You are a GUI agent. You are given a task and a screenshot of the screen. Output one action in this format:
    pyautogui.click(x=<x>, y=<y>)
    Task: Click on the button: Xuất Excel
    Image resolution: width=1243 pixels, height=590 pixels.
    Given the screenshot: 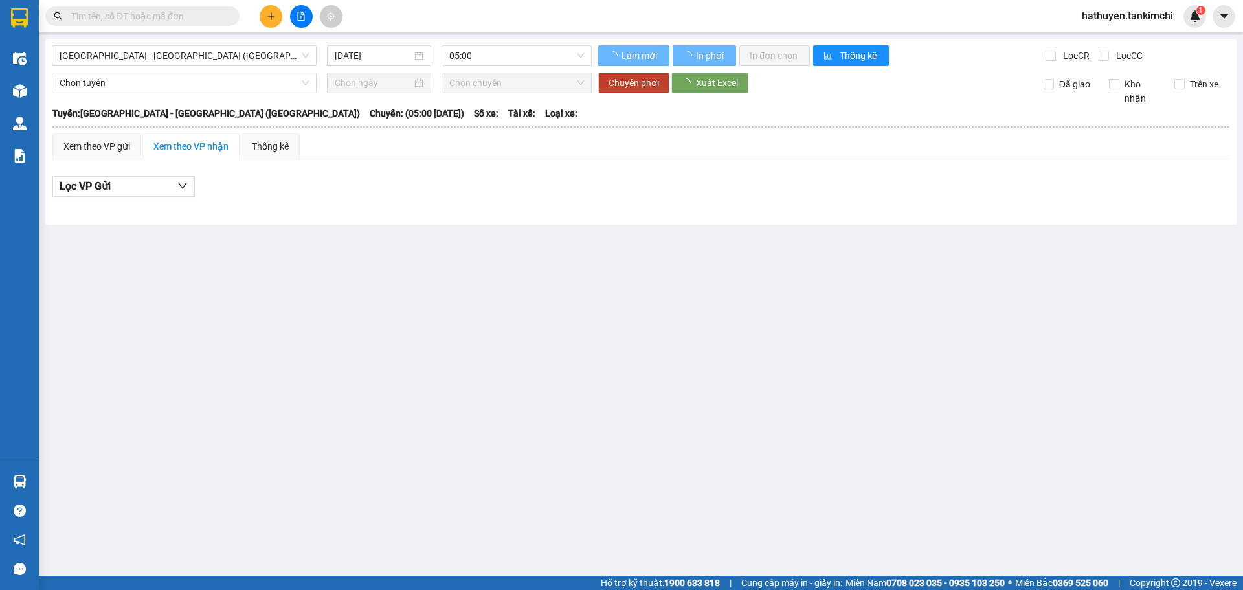 What is the action you would take?
    pyautogui.click(x=710, y=83)
    